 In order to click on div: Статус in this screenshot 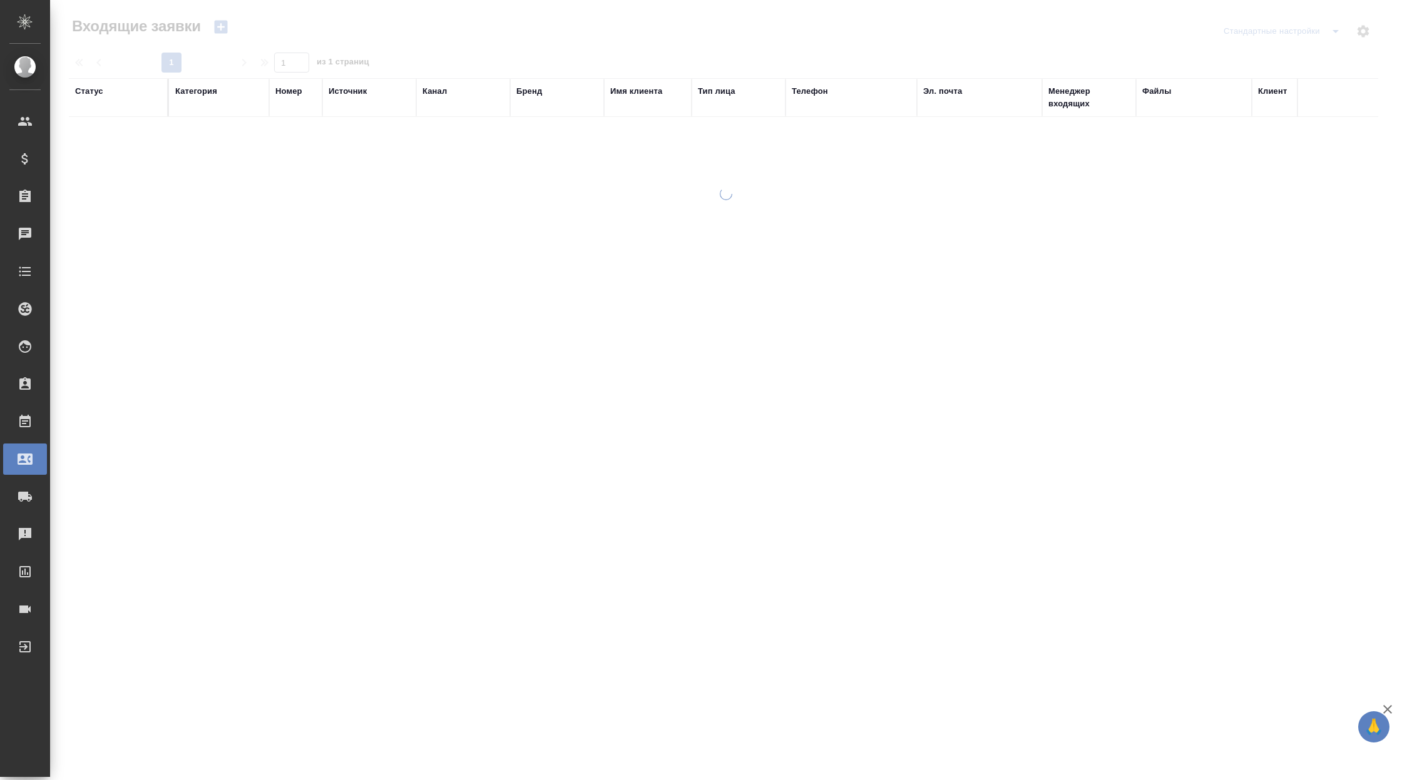, I will do `click(89, 91)`.